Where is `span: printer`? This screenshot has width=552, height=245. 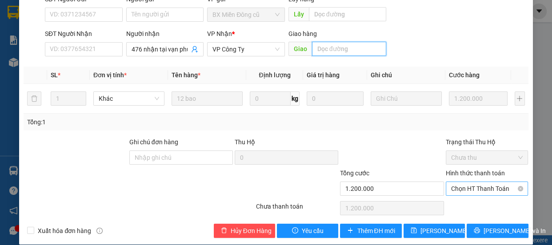 span: printer is located at coordinates (477, 231).